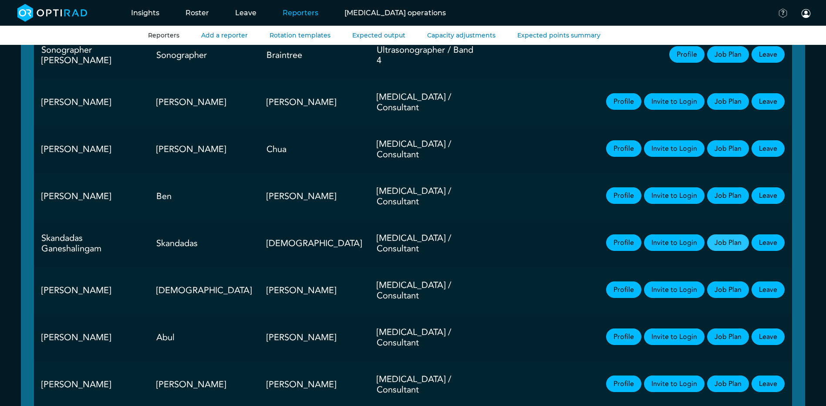  What do you see at coordinates (426, 55) in the screenshot?
I see `td: Ultrasonographer / Band 4` at bounding box center [426, 55].